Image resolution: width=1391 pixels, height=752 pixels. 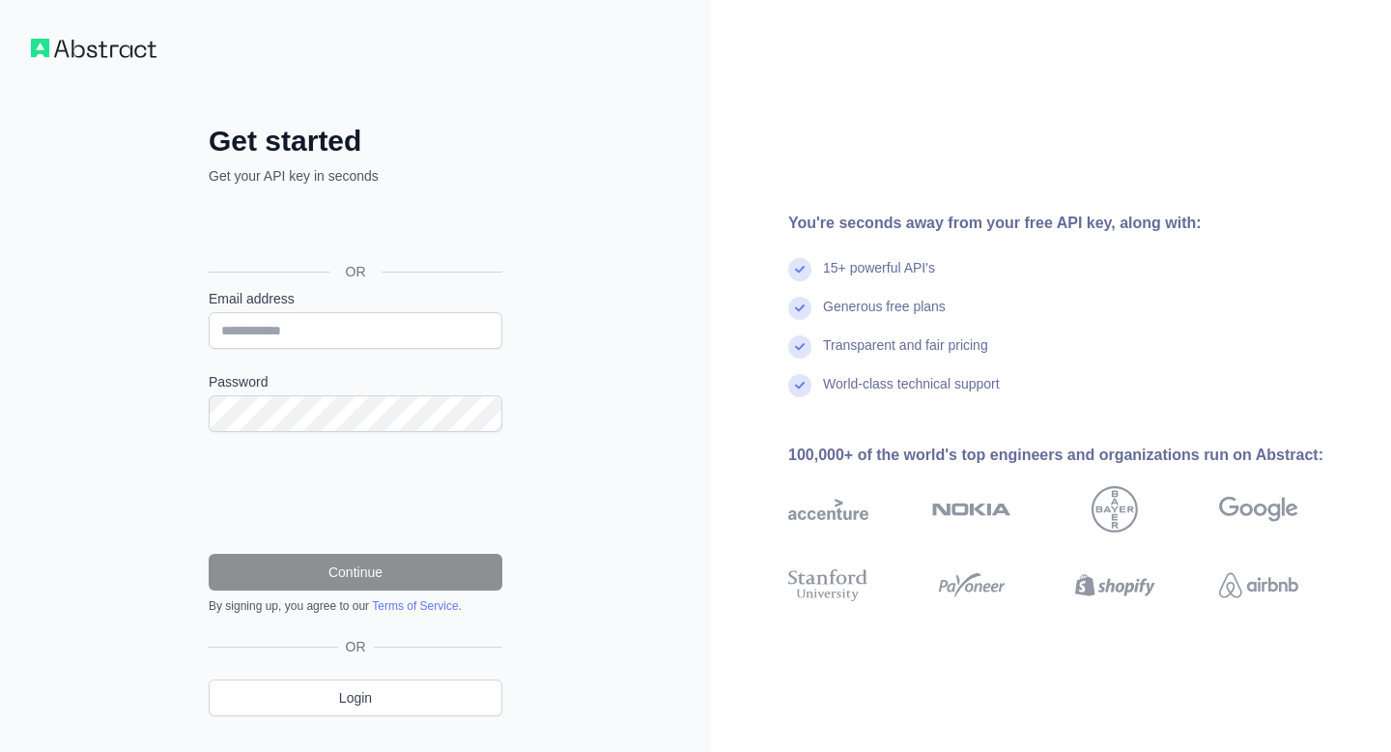 What do you see at coordinates (828, 584) in the screenshot?
I see `img: stanford university` at bounding box center [828, 584].